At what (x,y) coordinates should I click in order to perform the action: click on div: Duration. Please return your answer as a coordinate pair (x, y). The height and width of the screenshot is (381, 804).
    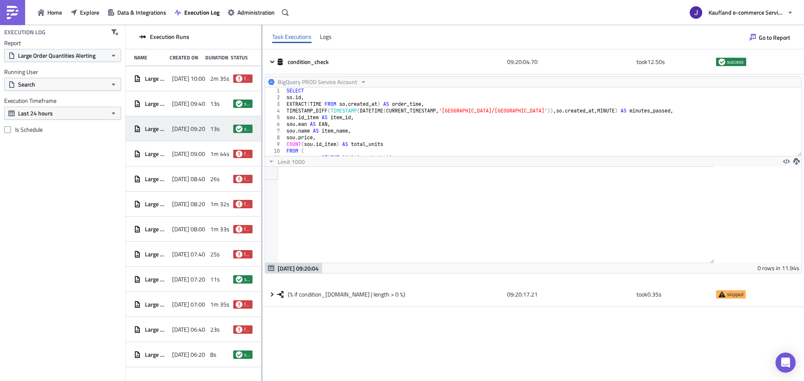
    Looking at the image, I should click on (216, 57).